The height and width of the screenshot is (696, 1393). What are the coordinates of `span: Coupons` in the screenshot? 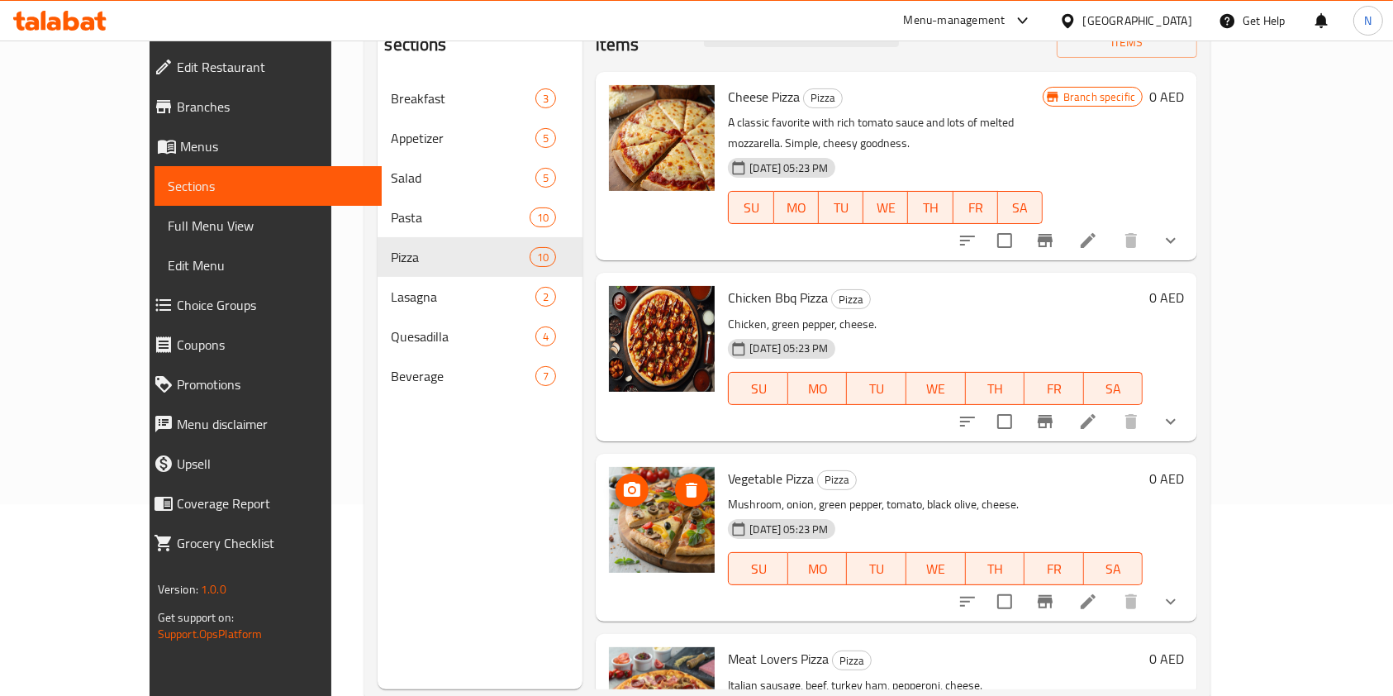 It's located at (273, 345).